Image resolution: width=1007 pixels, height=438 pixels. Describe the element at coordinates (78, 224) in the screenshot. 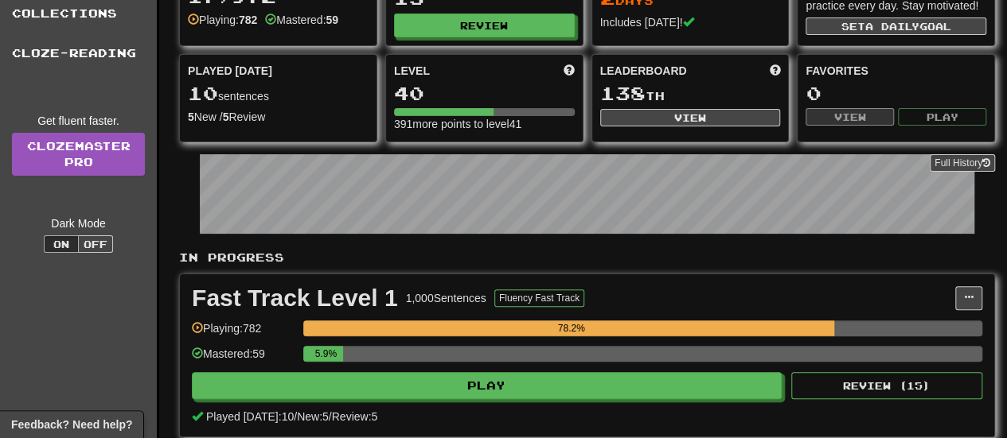

I see `div: Dark Mode` at that location.